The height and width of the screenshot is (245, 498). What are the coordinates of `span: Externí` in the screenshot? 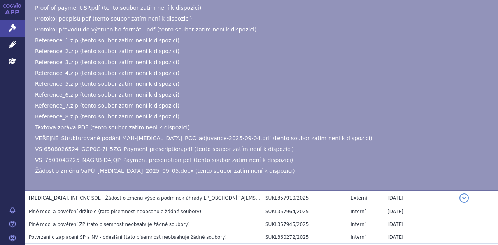 It's located at (358, 198).